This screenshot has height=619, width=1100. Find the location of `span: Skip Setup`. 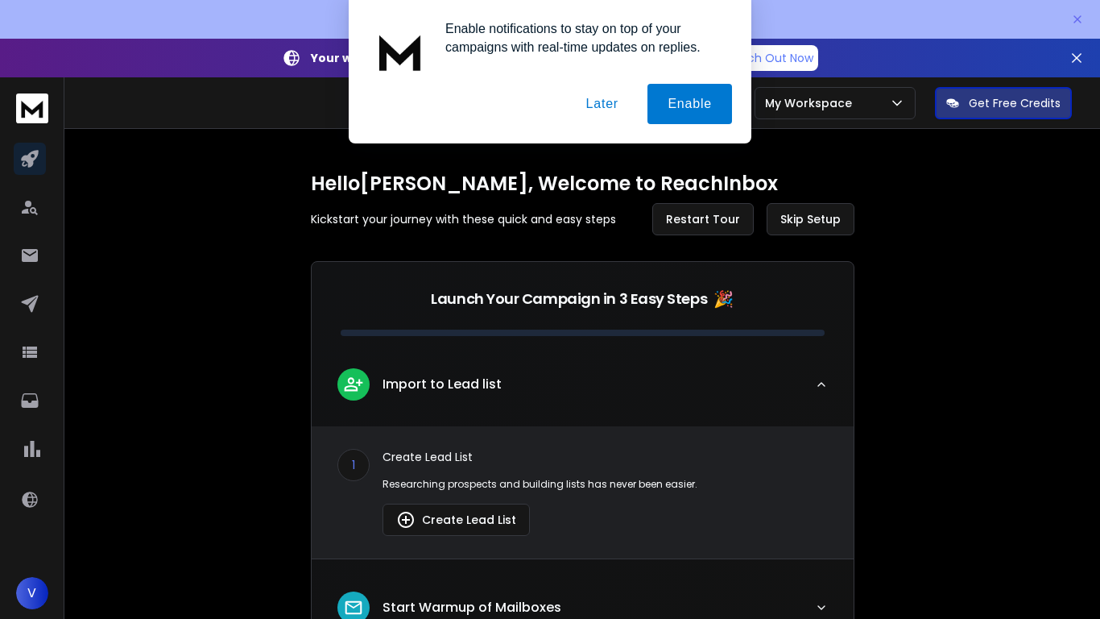

span: Skip Setup is located at coordinates (810, 219).